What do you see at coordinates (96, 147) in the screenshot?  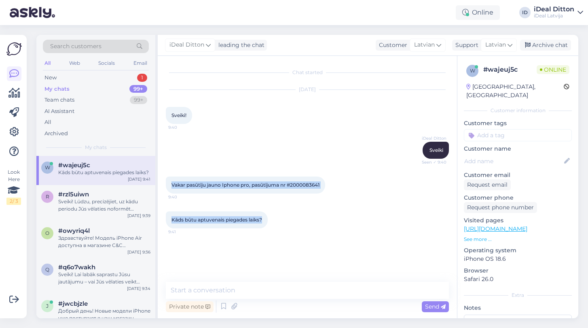 I see `span: My chats` at bounding box center [96, 147].